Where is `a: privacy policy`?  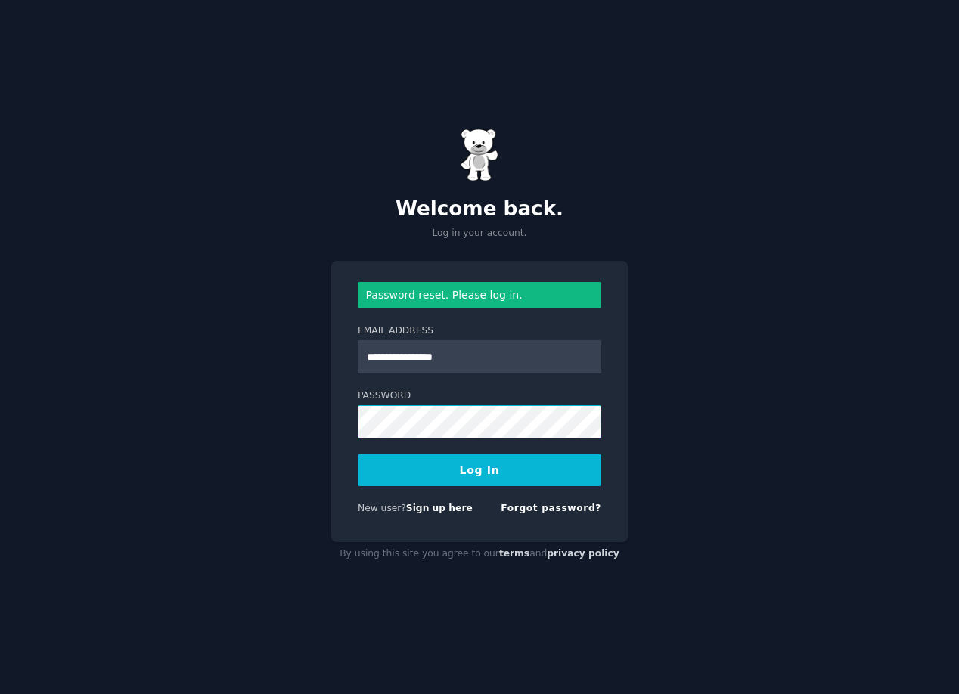
a: privacy policy is located at coordinates (583, 553).